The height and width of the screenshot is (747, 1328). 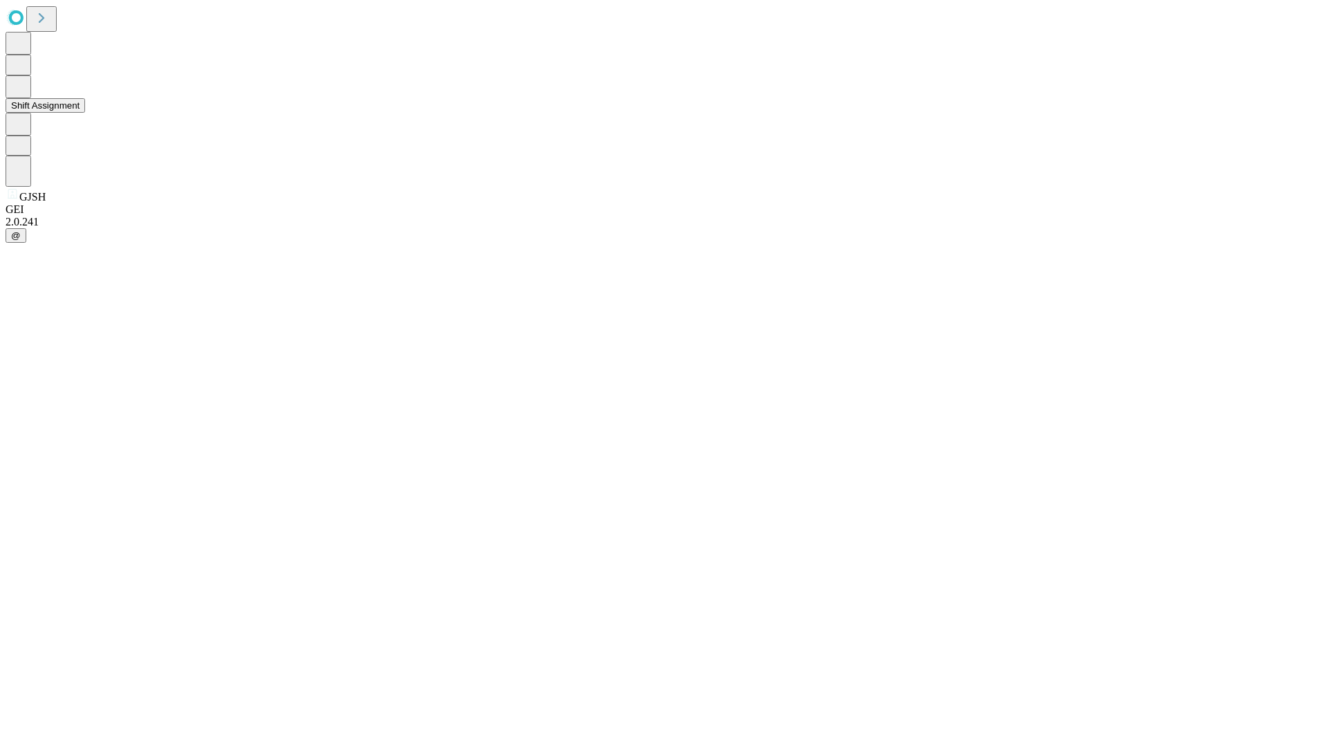 What do you see at coordinates (45, 105) in the screenshot?
I see `button: Shift Assignment` at bounding box center [45, 105].